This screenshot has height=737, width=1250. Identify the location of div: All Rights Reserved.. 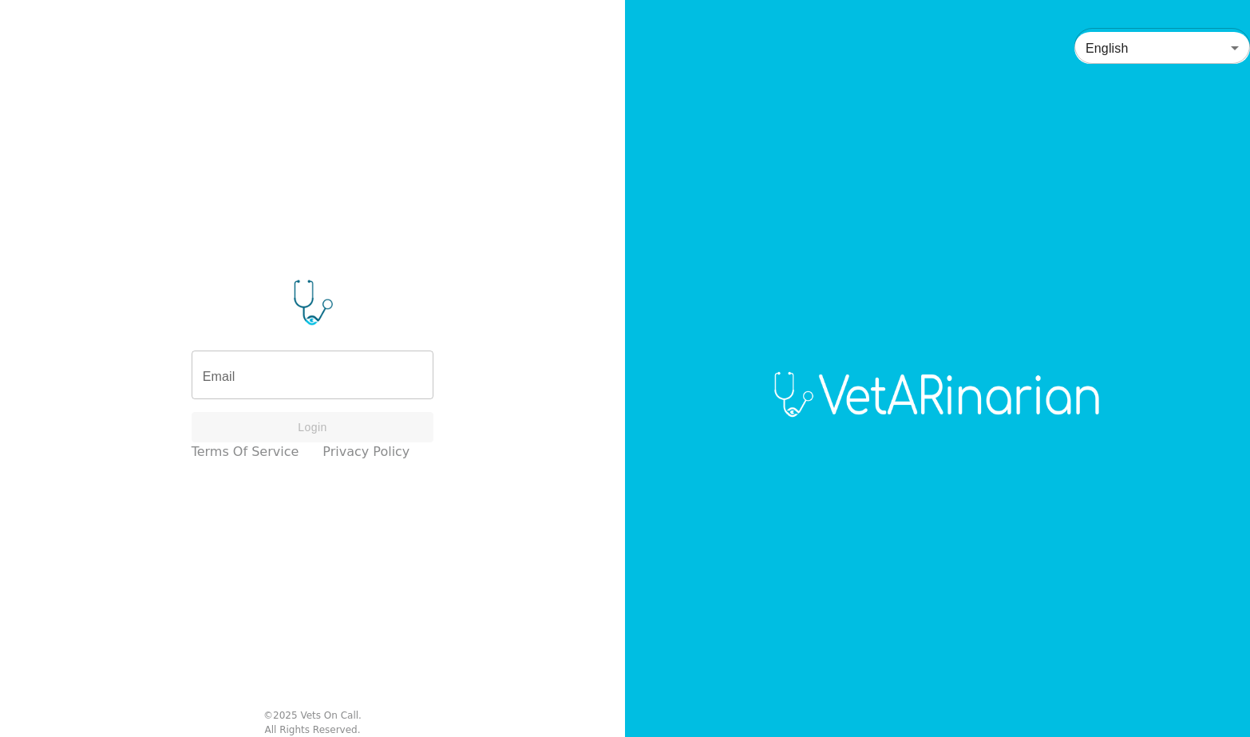
(312, 730).